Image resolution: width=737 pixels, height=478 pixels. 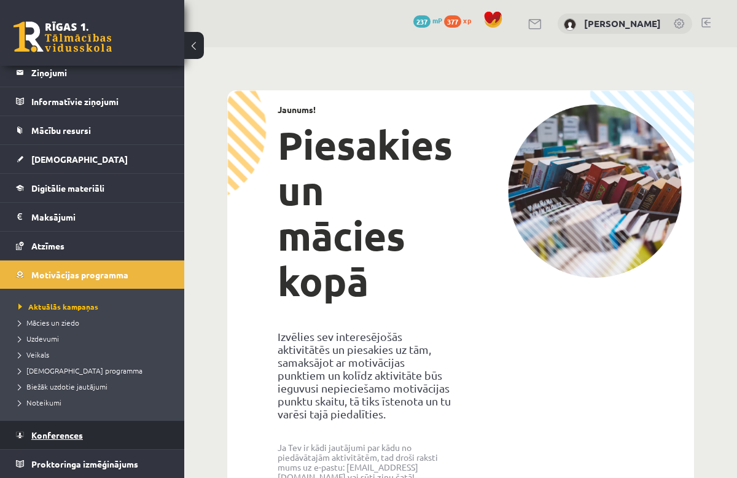 I want to click on a: Maksājumi, so click(x=92, y=217).